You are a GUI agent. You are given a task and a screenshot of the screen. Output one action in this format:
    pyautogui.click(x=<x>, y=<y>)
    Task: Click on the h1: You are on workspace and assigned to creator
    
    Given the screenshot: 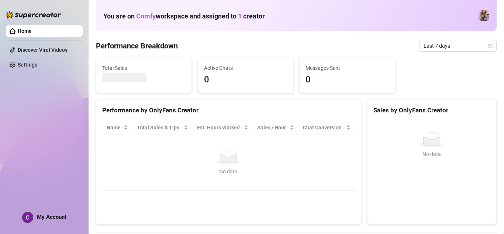 What is the action you would take?
    pyautogui.click(x=184, y=16)
    